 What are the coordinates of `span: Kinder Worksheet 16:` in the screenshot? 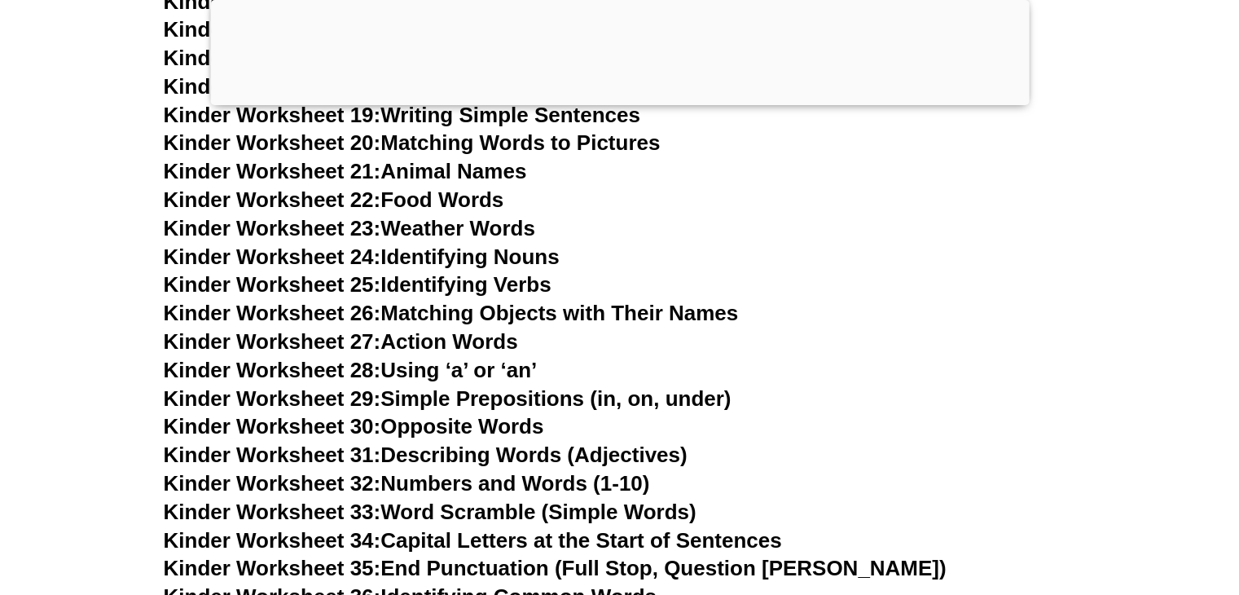 It's located at (272, 29).